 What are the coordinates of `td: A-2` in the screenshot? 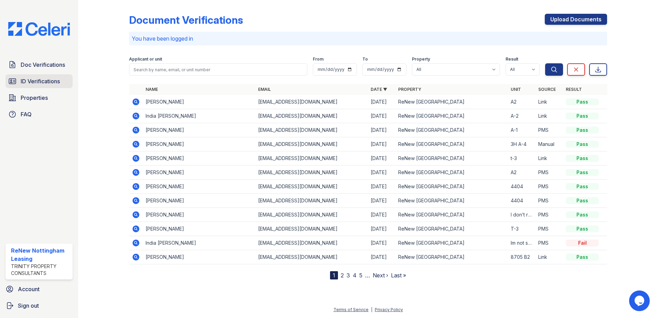 It's located at (522, 116).